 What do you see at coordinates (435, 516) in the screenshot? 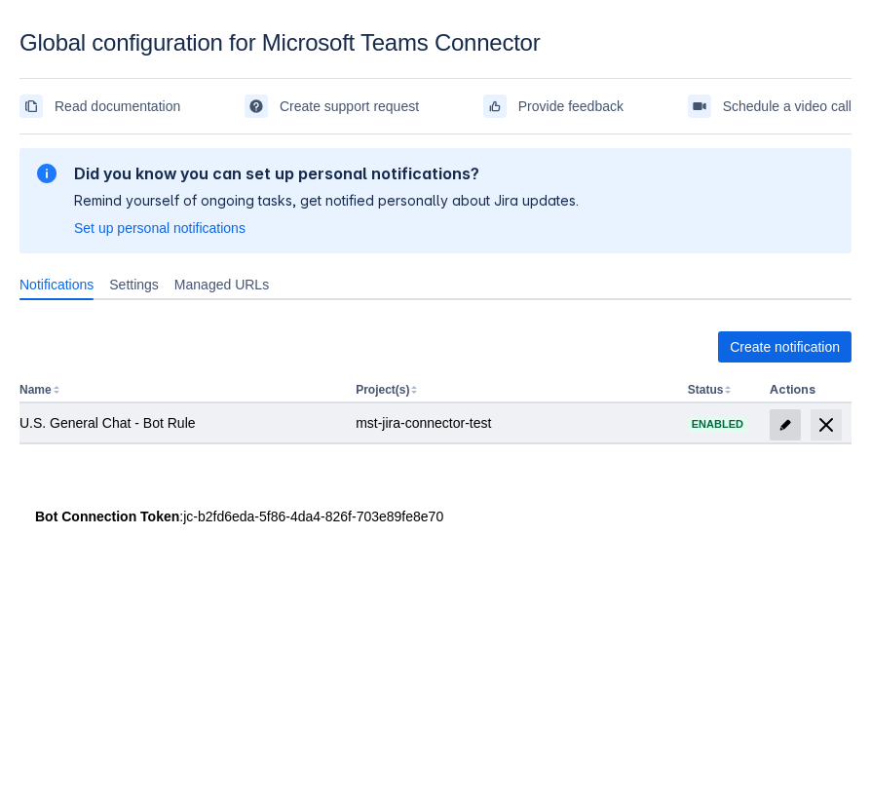
I see `div: : jc-b2fd6eda-5f86-4da4-826f-703e89fe8e70` at bounding box center [435, 516].